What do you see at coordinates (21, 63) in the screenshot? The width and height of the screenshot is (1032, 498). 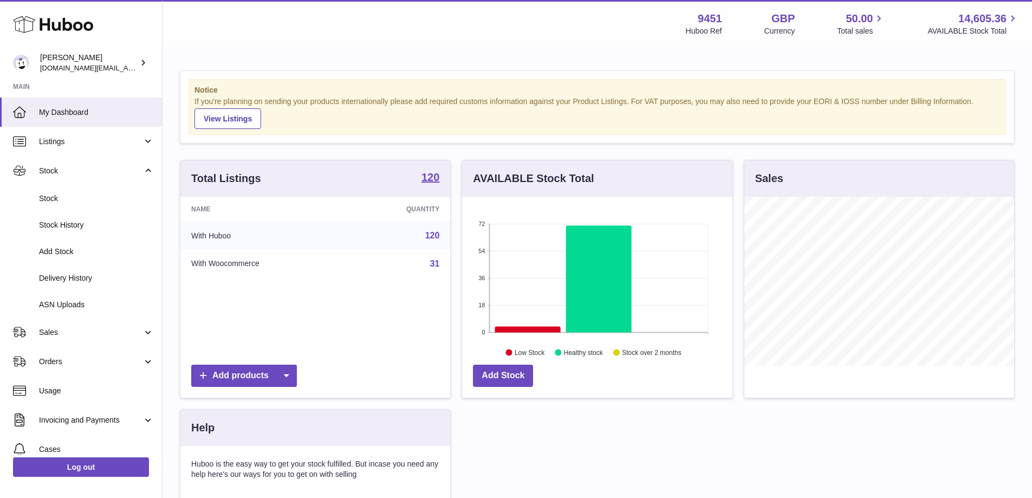 I see `img: amir.ch@gmail.com` at bounding box center [21, 63].